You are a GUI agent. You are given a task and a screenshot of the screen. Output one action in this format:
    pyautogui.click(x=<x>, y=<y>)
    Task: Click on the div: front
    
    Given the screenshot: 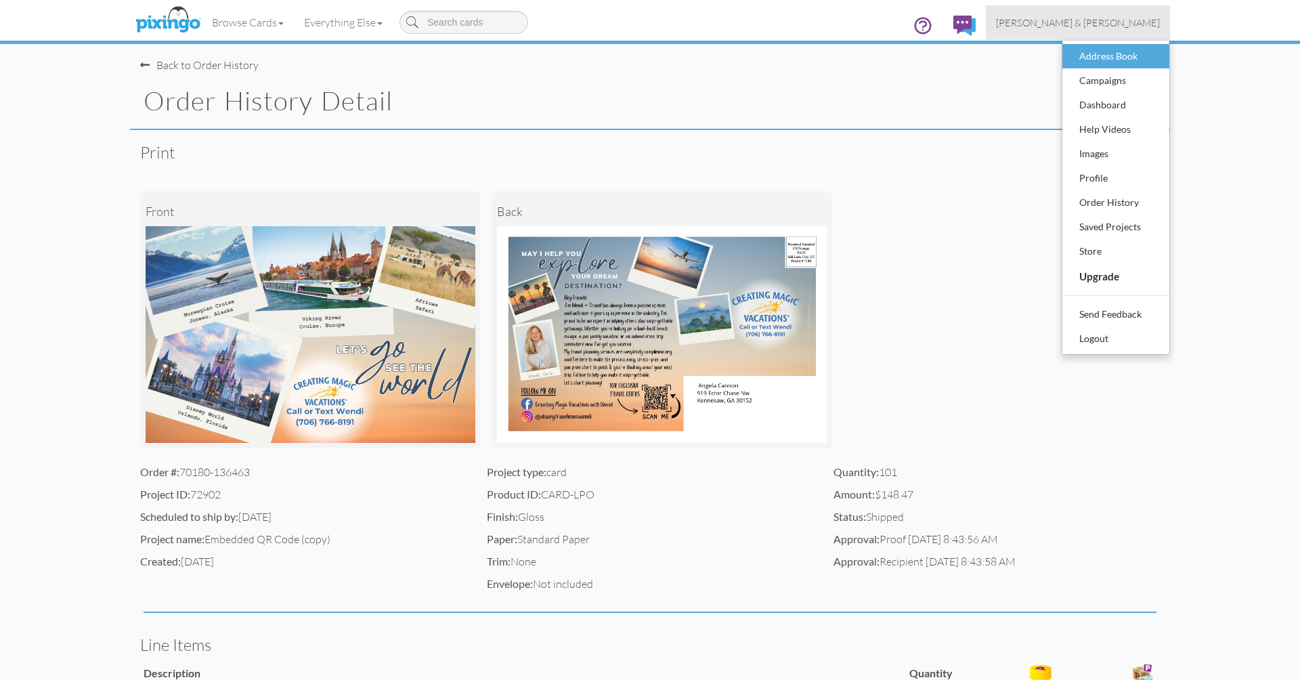 What is the action you would take?
    pyautogui.click(x=310, y=211)
    